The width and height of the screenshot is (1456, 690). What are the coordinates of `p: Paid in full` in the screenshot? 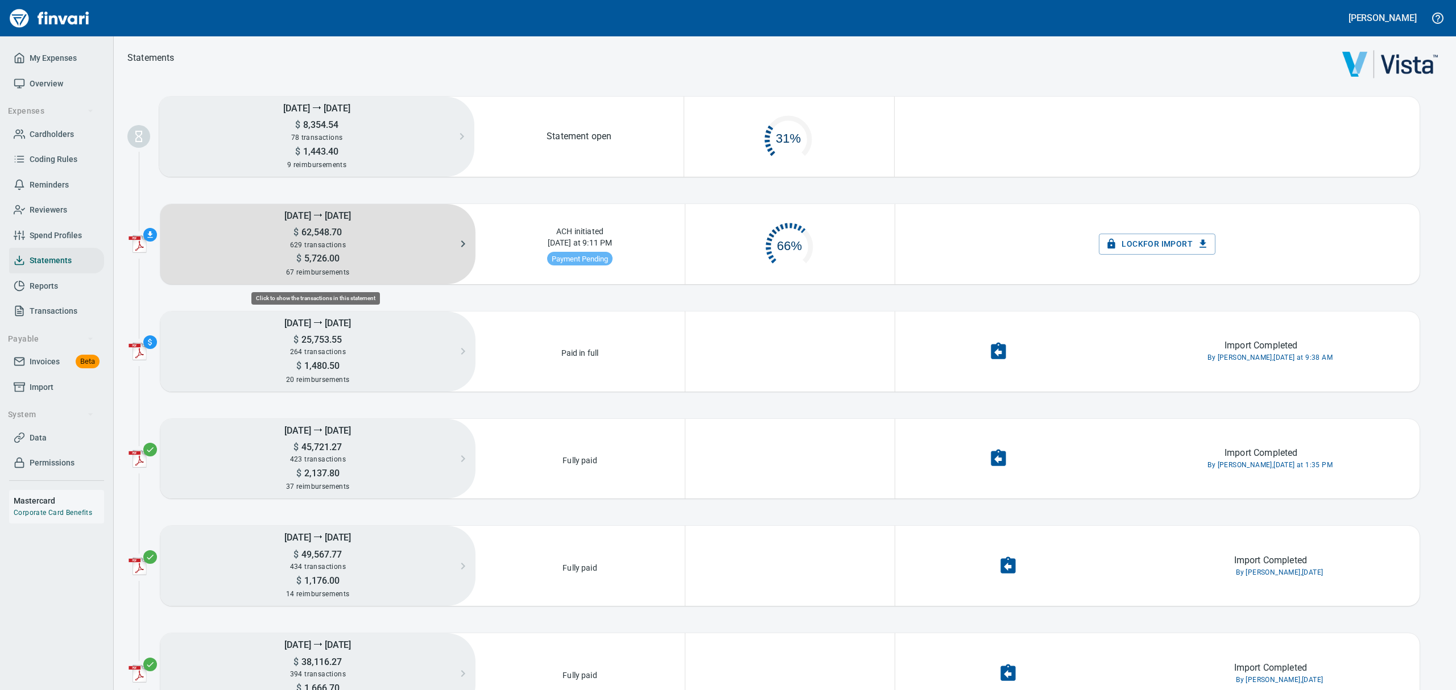 It's located at (580, 351).